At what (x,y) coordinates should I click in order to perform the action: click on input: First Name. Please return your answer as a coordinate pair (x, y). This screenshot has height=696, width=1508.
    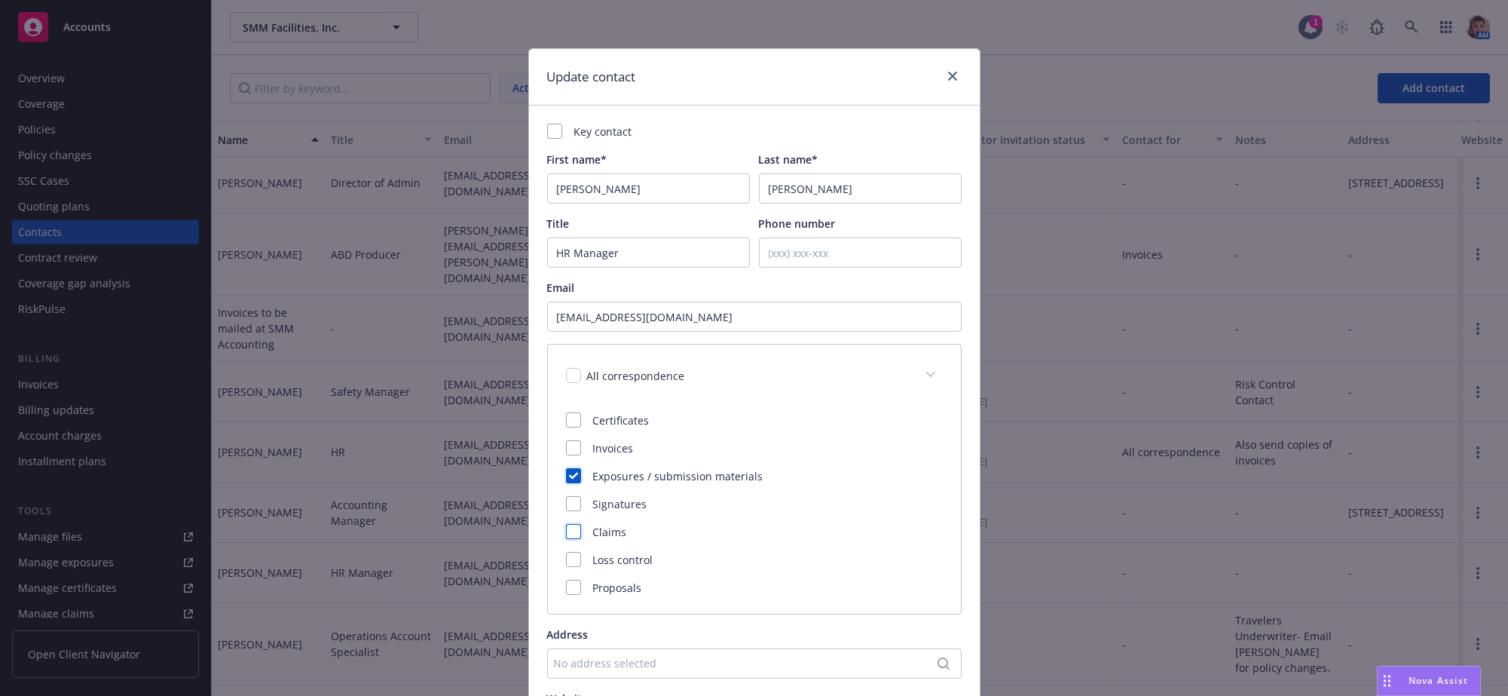
    Looking at the image, I should click on (648, 188).